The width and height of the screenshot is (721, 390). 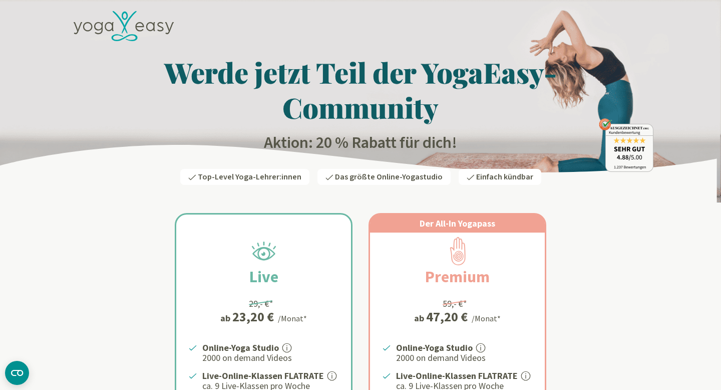 I want to click on div: 47,20 €, so click(x=447, y=317).